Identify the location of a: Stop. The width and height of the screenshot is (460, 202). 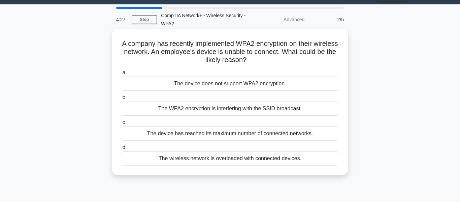
(144, 20).